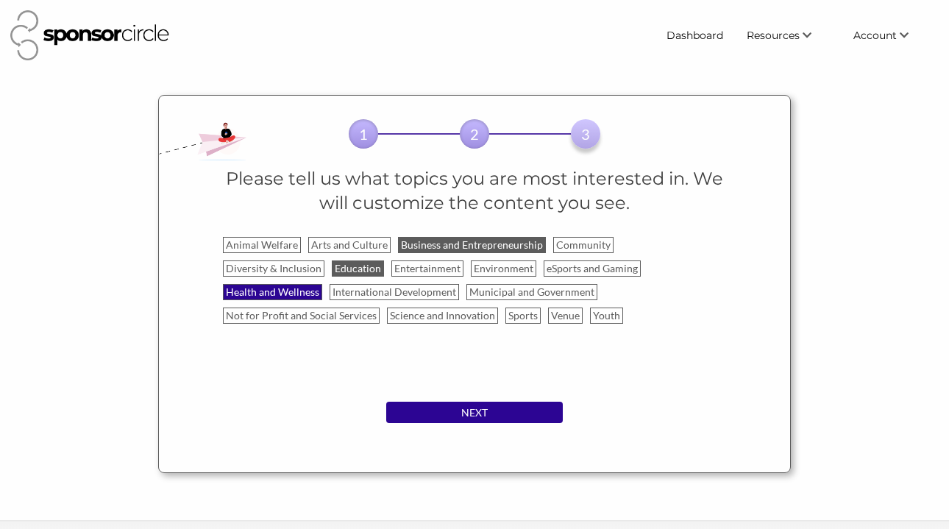 This screenshot has width=949, height=529. I want to click on label: eSports and Gaming, so click(592, 269).